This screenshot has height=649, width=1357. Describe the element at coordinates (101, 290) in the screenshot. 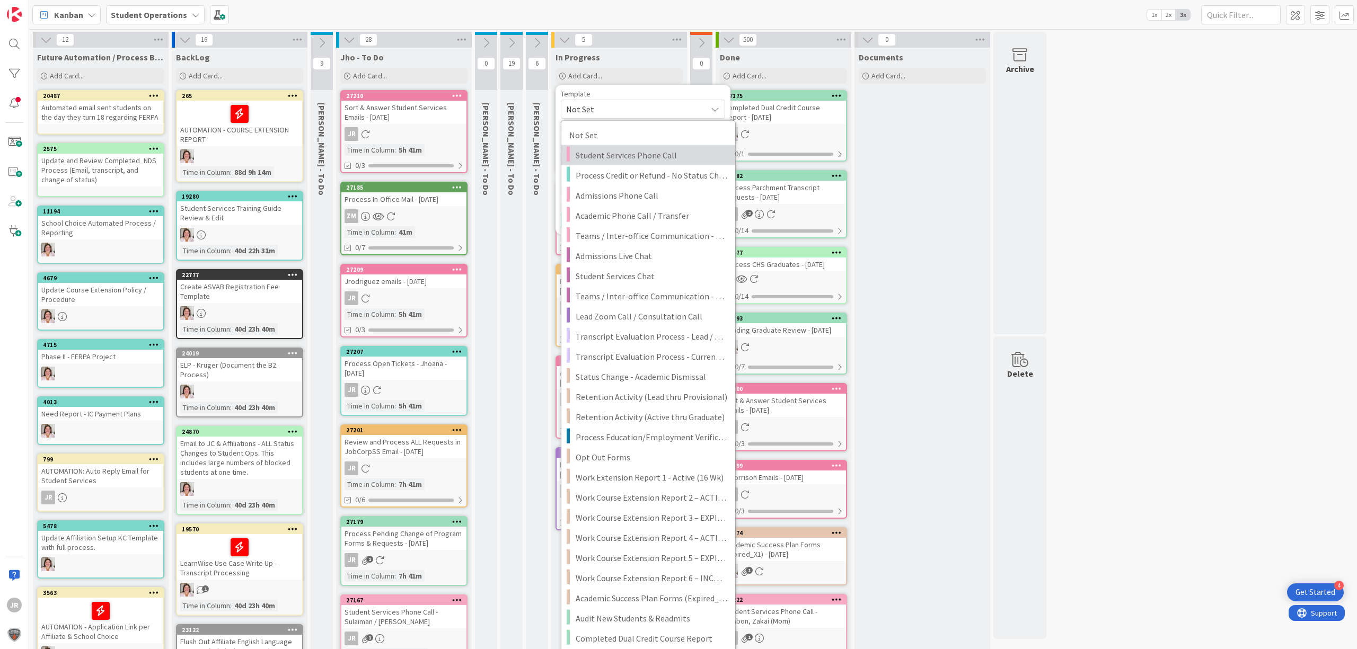

I see `div: 4679Update Course Extension Policy / Procedure` at that location.